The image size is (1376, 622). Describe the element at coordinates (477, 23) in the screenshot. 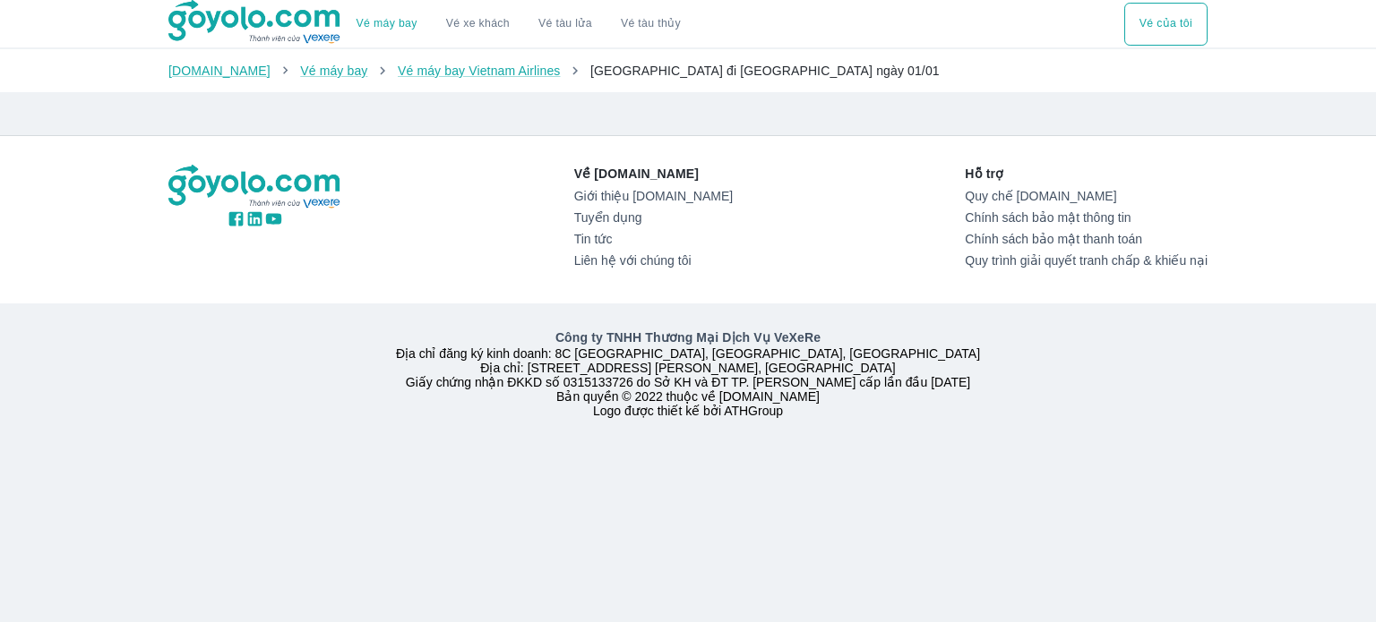

I see `a: Vé xe khách` at that location.